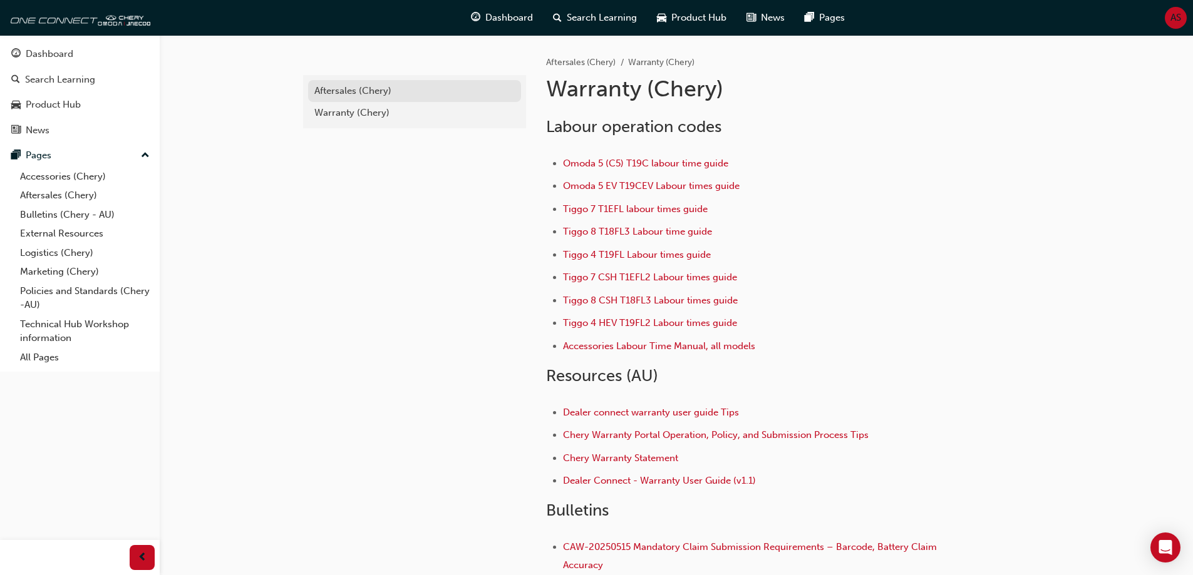 The width and height of the screenshot is (1193, 575). Describe the element at coordinates (637, 232) in the screenshot. I see `span: Tiggo 8 T18FL3 Labour time guide` at that location.